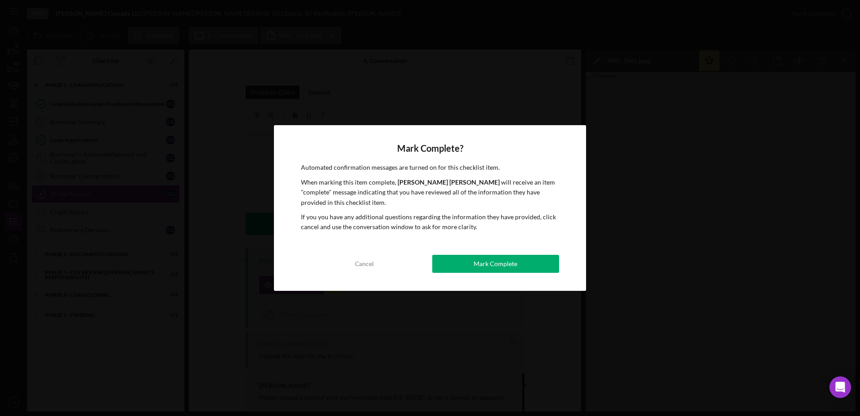 Image resolution: width=860 pixels, height=416 pixels. Describe the element at coordinates (364, 264) in the screenshot. I see `div: Cancel` at that location.